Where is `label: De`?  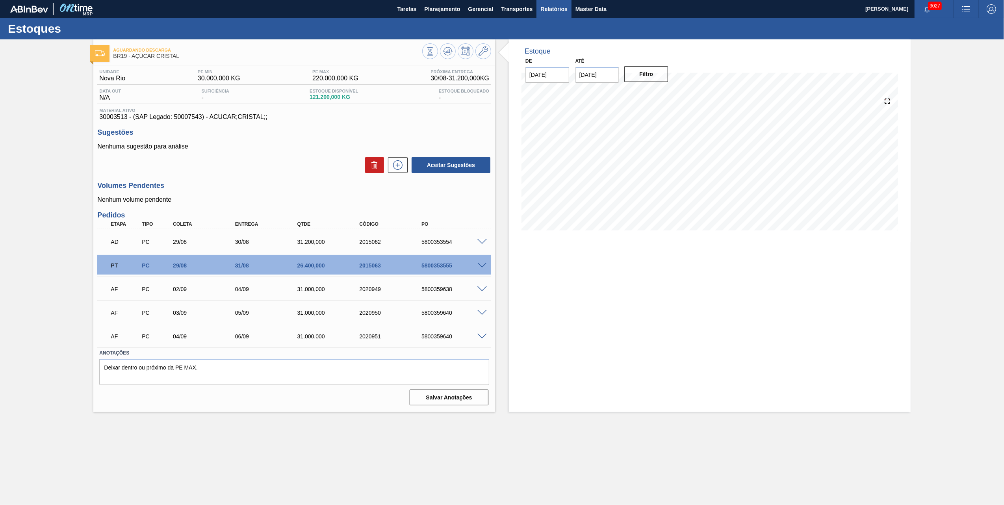 label: De is located at coordinates (528, 61).